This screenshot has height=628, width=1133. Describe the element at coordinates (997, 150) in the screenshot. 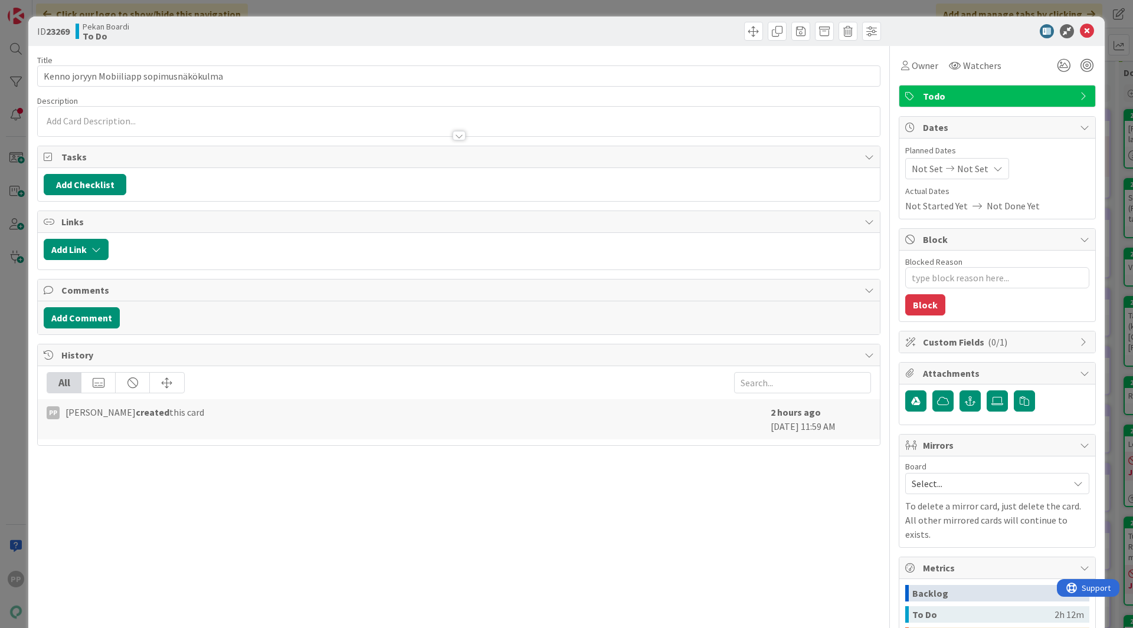

I see `span: Planned Dates` at that location.